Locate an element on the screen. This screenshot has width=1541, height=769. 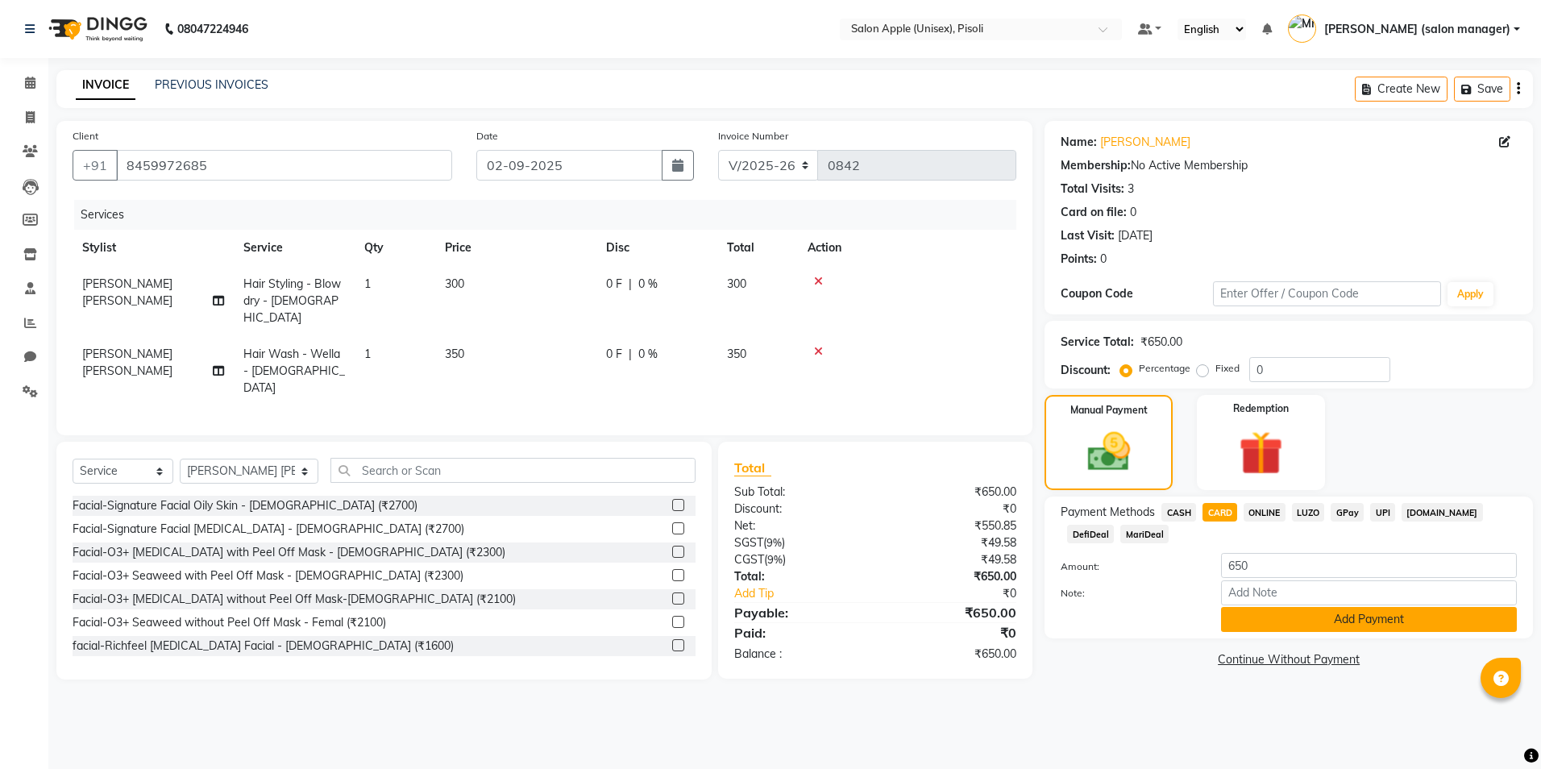
label: Client is located at coordinates (85, 136).